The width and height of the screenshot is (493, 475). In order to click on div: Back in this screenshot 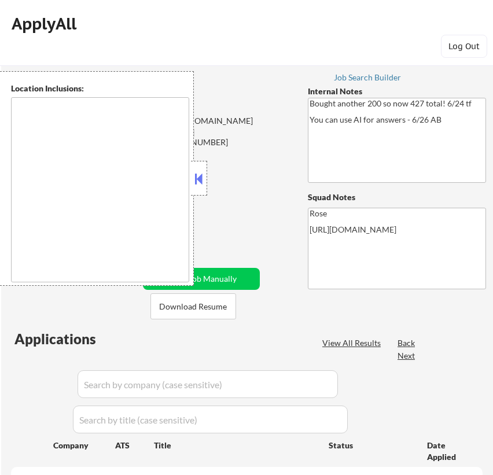, I will do `click(407, 343)`.